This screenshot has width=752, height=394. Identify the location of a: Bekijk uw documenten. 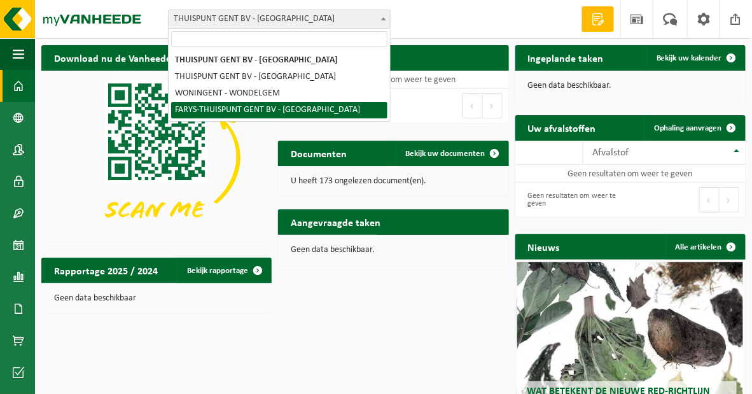
(452, 153).